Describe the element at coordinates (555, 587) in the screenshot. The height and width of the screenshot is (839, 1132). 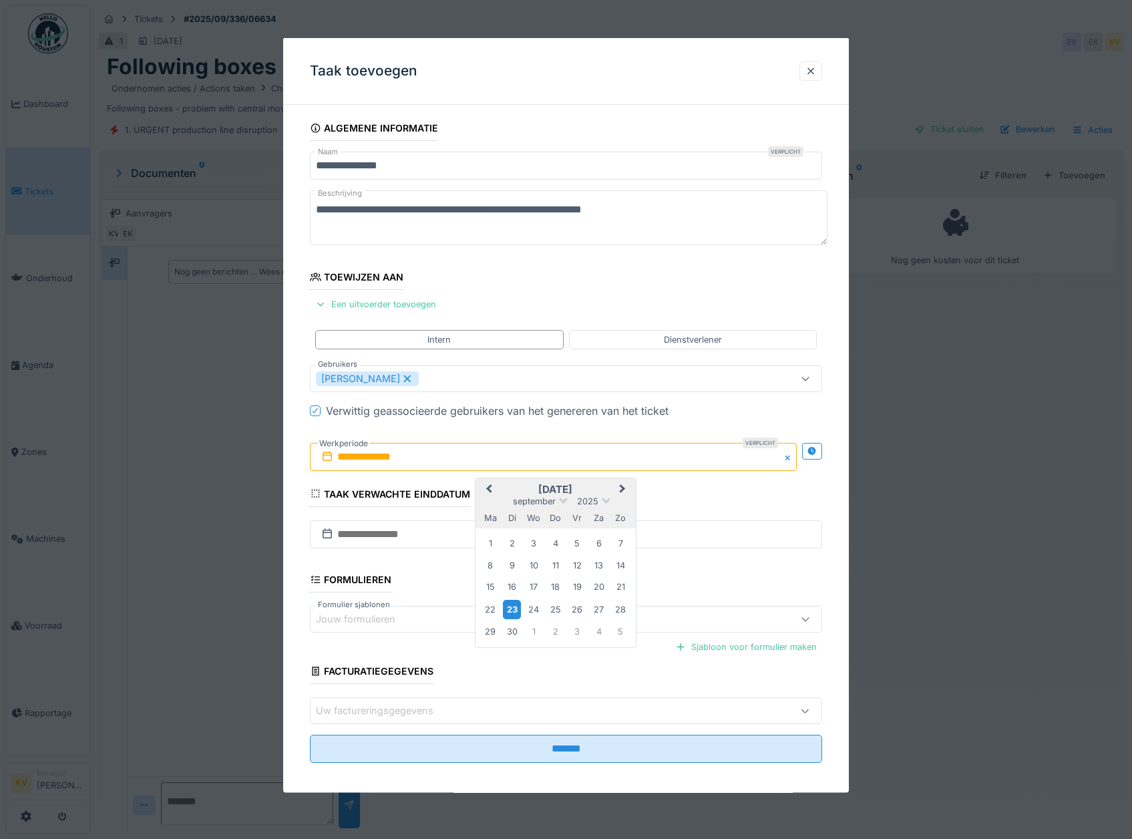
I see `div: Choose donderdag 18 september 2025` at that location.